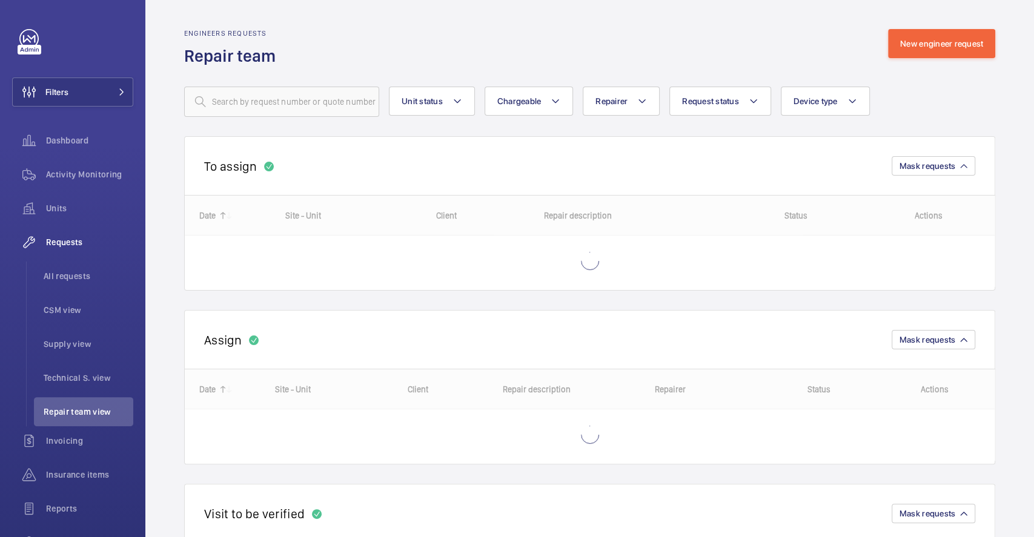 This screenshot has width=1034, height=537. Describe the element at coordinates (90, 174) in the screenshot. I see `span: Activity Monitoring` at that location.